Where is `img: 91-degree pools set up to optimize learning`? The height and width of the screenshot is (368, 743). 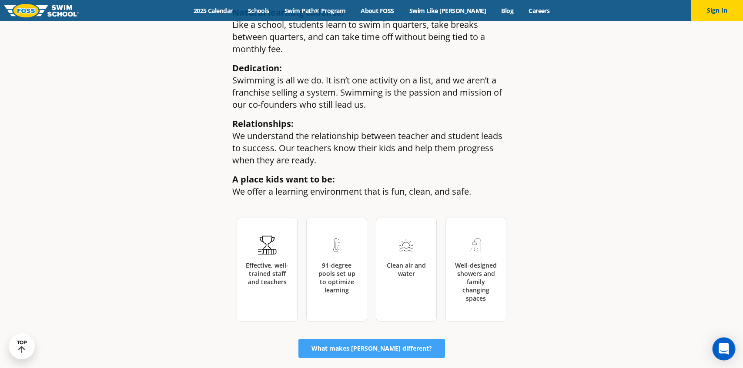
img: 91-degree pools set up to optimize learning is located at coordinates (337, 245).